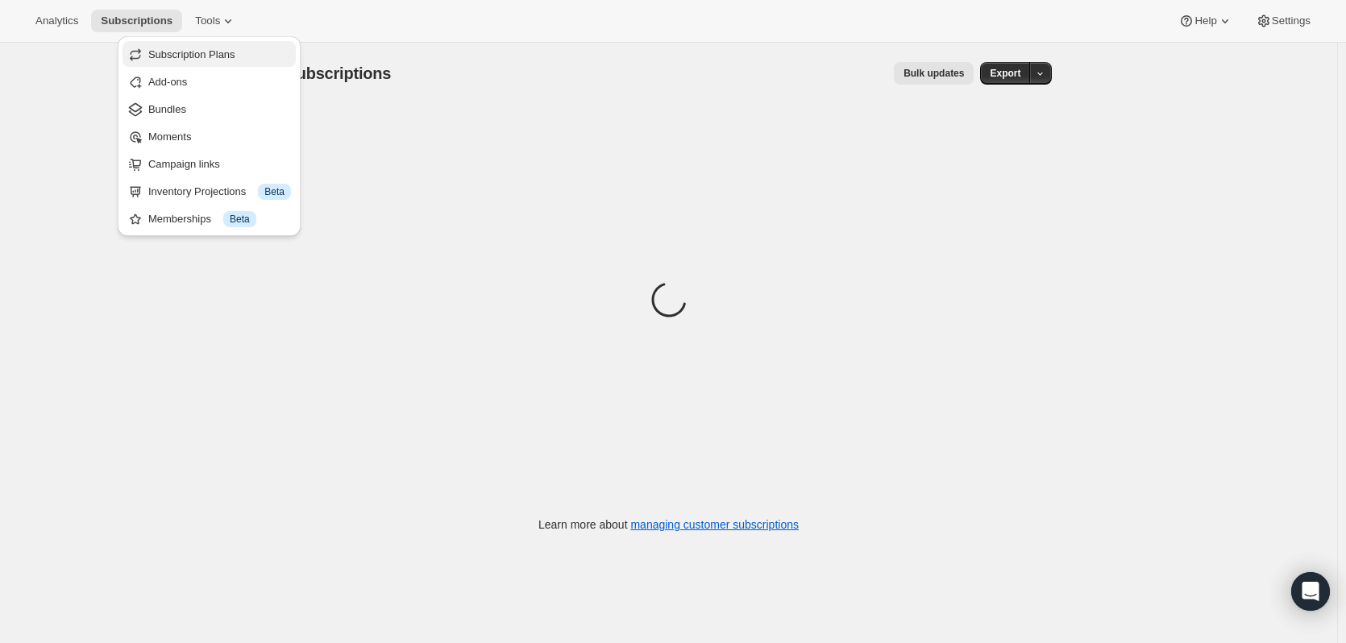  I want to click on span: Subscription Plans, so click(192, 54).